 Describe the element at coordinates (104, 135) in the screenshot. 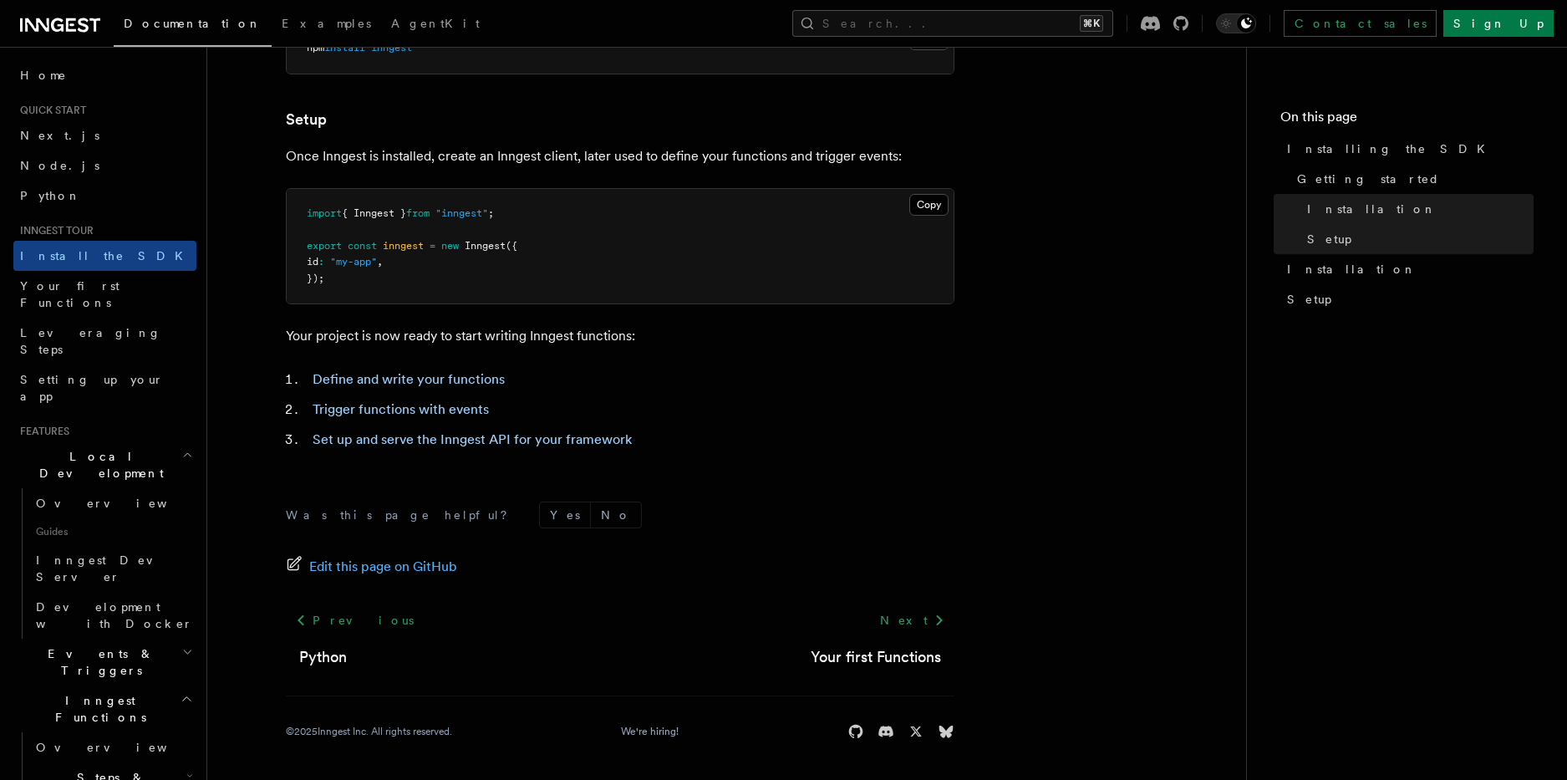

I see `a: Next.js` at that location.